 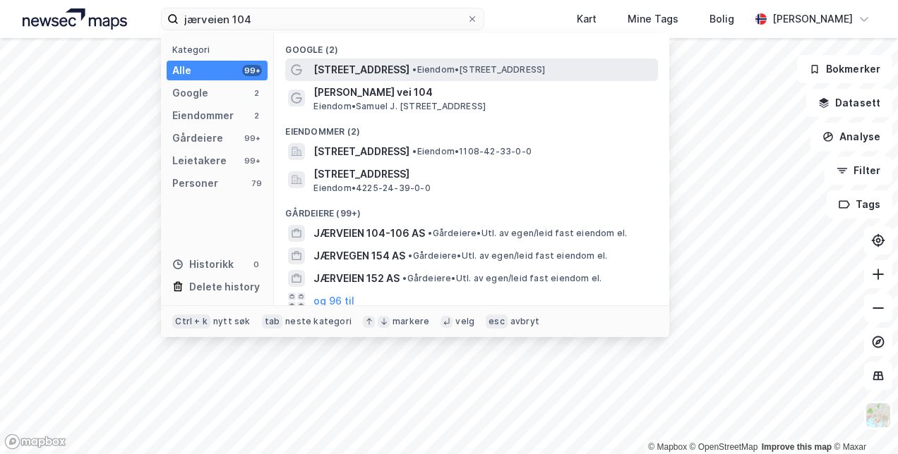 I want to click on div: avbryt, so click(x=524, y=322).